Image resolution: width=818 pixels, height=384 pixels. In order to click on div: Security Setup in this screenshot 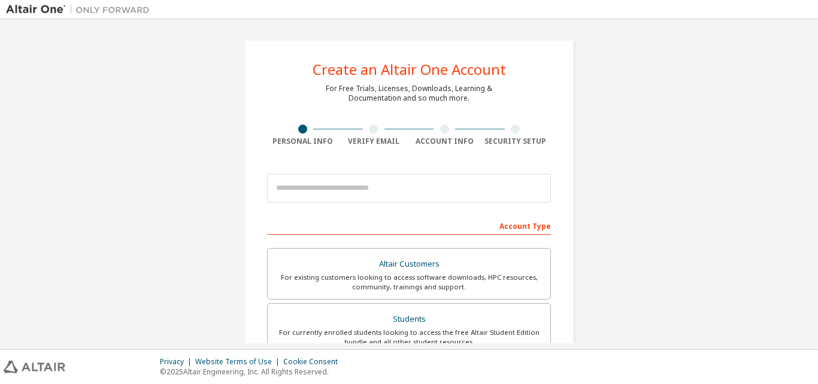, I will do `click(516, 141)`.